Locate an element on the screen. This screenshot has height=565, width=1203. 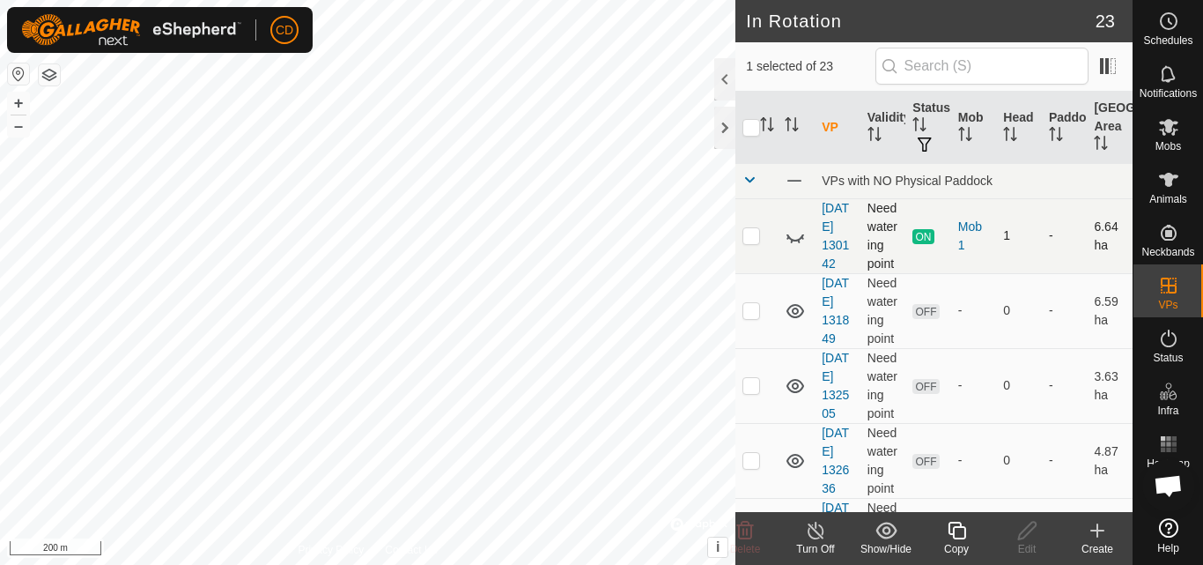
span: Notifications is located at coordinates (1168, 93).